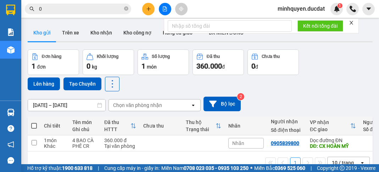 This screenshot has height=172, width=379. I want to click on div: Đơn hàng, so click(51, 56).